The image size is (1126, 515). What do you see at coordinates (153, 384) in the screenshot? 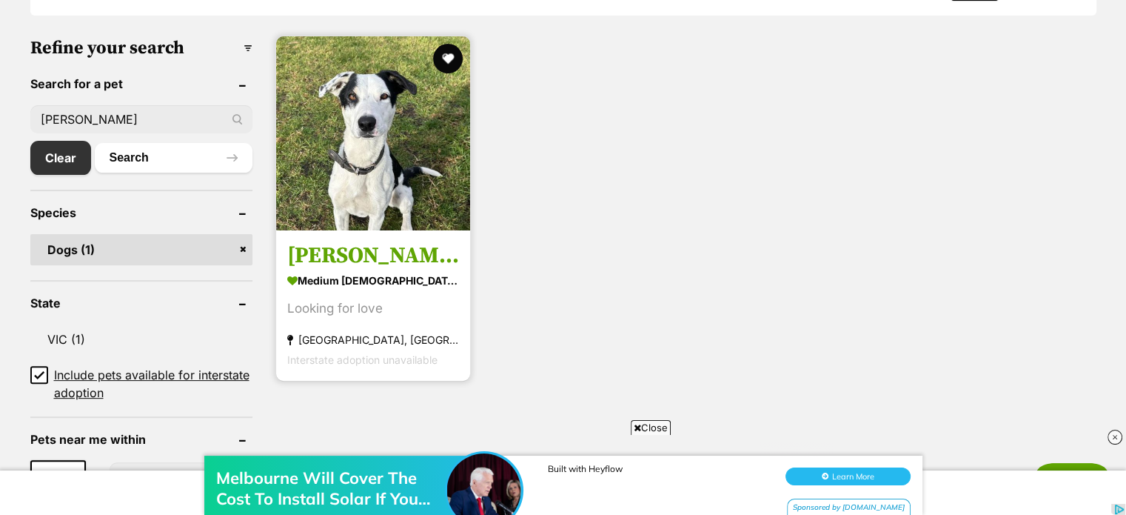
I see `span: Include pets available for interstate adoption` at bounding box center [153, 384].